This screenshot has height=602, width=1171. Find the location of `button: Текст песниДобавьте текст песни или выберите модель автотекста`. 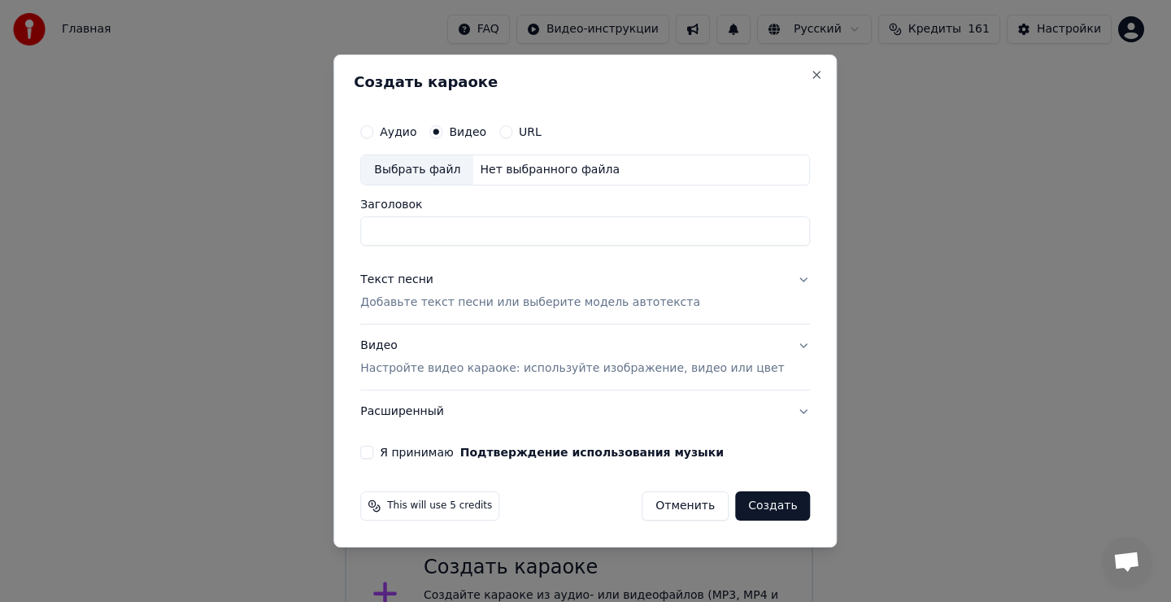

button: Текст песниДобавьте текст песни или выберите модель автотекста is located at coordinates (585, 291).